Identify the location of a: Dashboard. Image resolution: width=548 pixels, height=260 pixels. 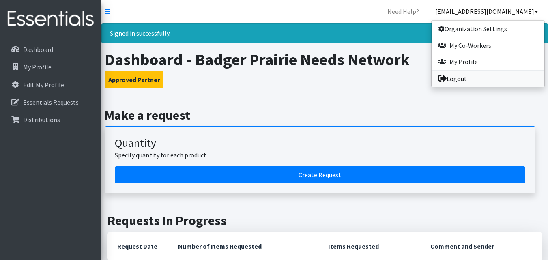
(51, 50).